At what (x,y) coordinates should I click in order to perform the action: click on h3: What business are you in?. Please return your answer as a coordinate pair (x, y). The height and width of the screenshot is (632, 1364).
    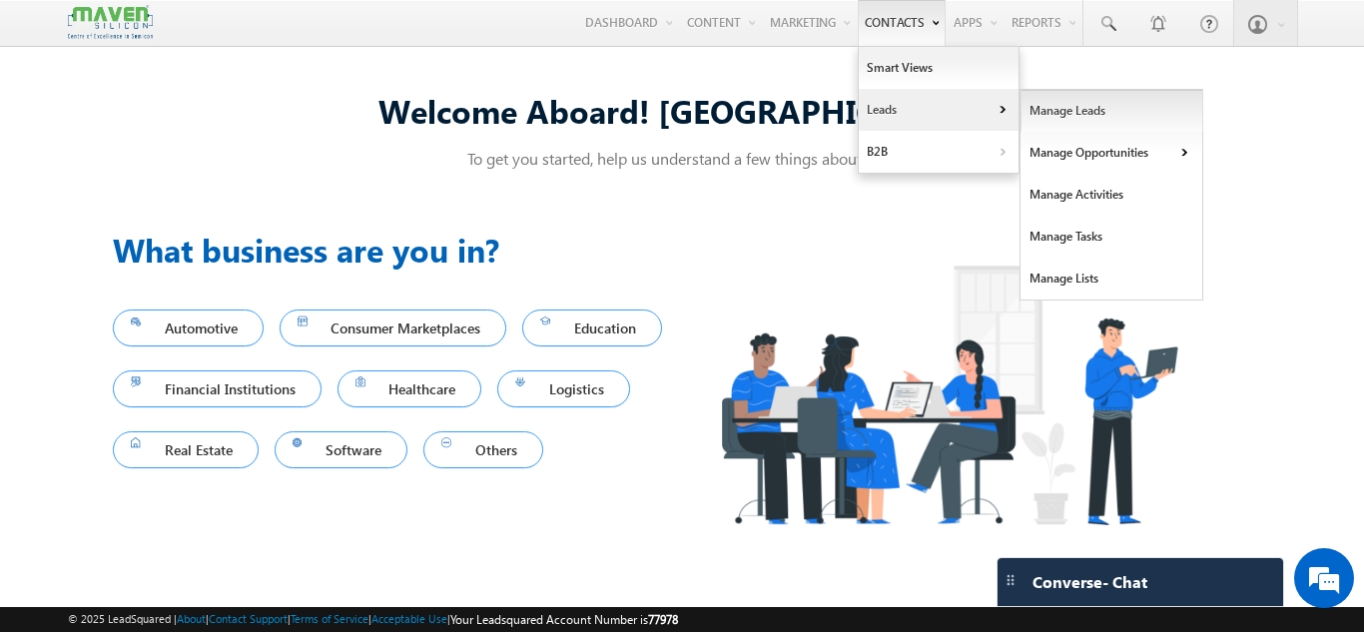
    Looking at the image, I should click on (397, 250).